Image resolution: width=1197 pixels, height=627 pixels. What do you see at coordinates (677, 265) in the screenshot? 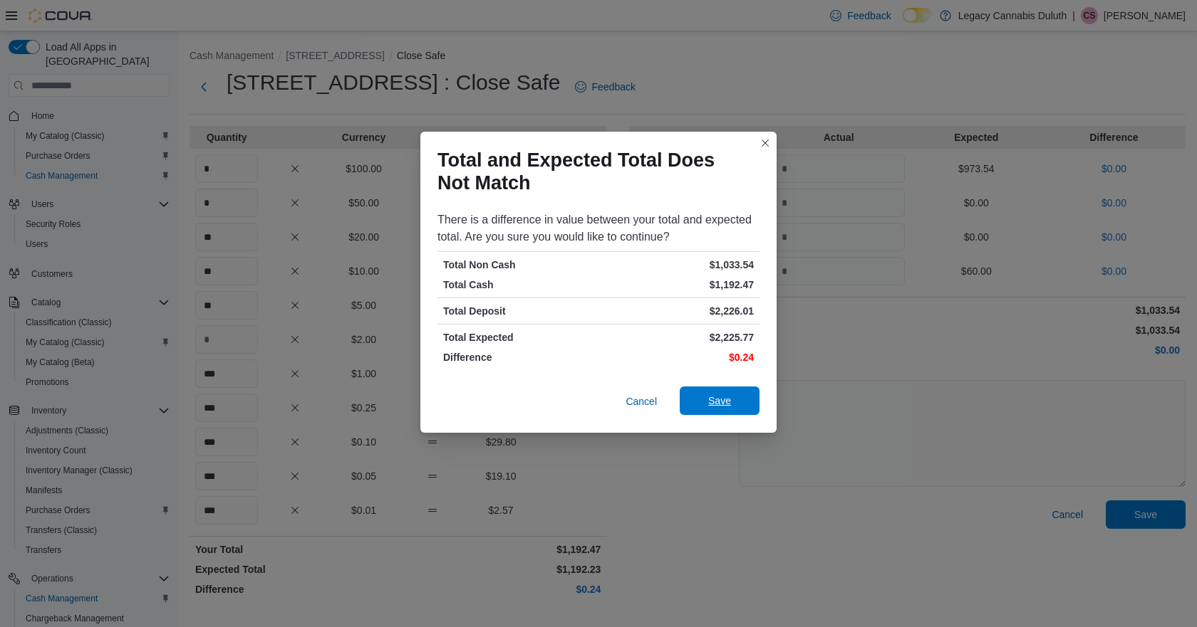
I see `p: $1,033.54` at bounding box center [677, 265].